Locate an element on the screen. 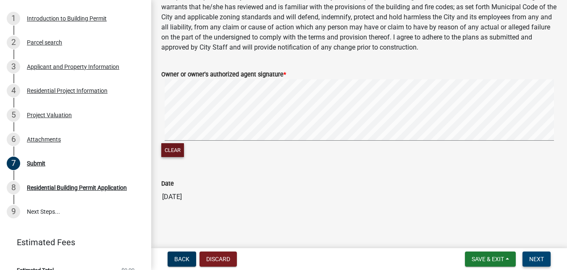  a: Estimated Fees is located at coordinates (72, 242).